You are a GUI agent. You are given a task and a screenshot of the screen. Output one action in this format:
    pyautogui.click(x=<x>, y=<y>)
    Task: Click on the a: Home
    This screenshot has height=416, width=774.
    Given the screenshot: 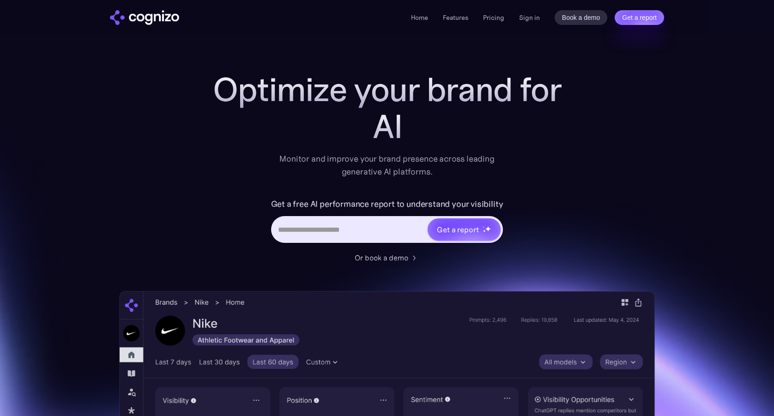 What is the action you would take?
    pyautogui.click(x=419, y=18)
    